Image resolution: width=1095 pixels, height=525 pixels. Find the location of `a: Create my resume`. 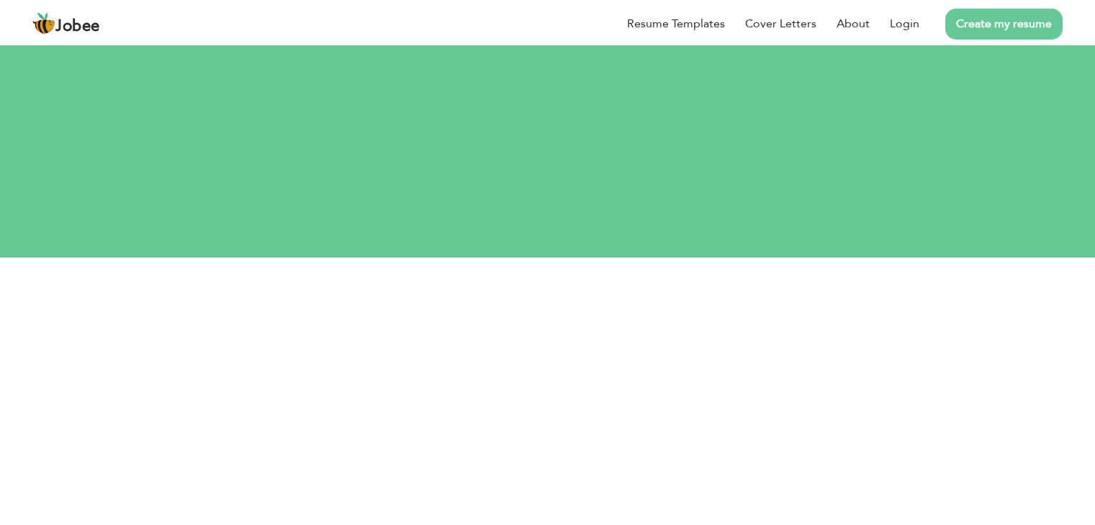

a: Create my resume is located at coordinates (1003, 24).